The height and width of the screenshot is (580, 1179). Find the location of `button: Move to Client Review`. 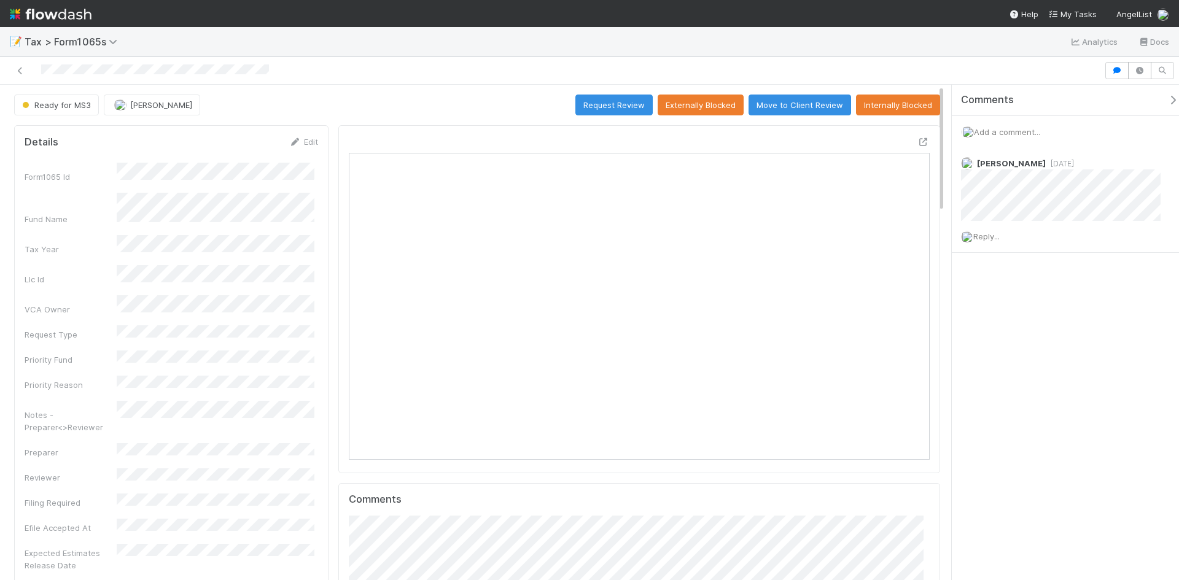

button: Move to Client Review is located at coordinates (799, 105).